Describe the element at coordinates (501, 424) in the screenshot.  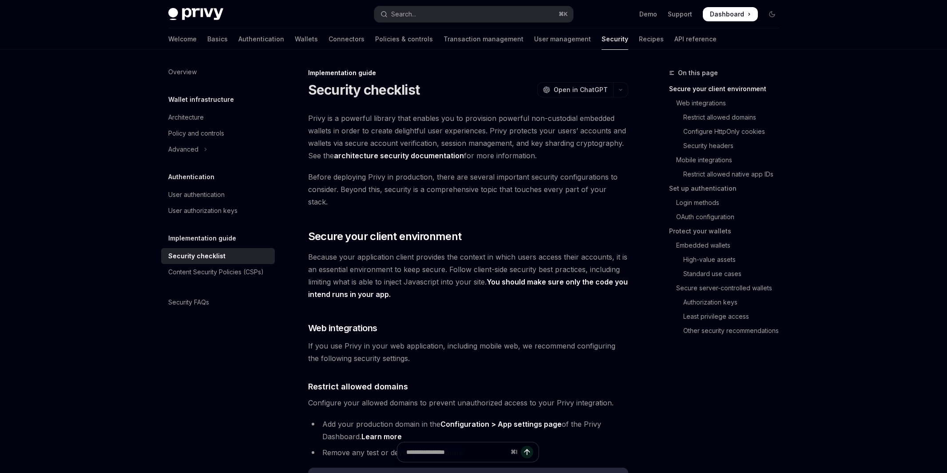
I see `a: Configuration > App settings page` at that location.